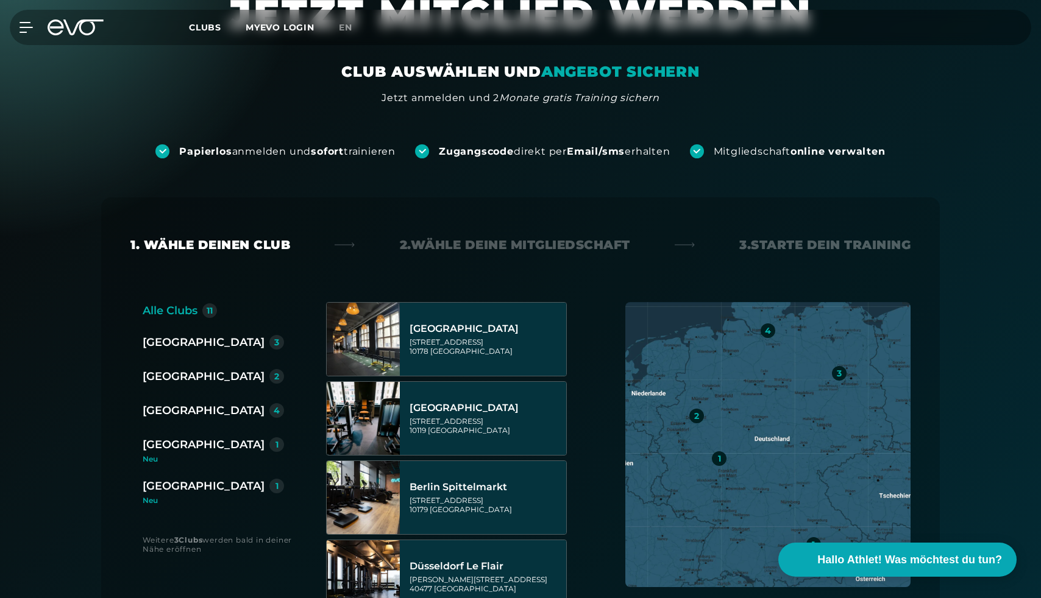 The image size is (1041, 598). What do you see at coordinates (909, 560) in the screenshot?
I see `span: Hallo Athlet! Was möchtest du tun?` at bounding box center [909, 560].